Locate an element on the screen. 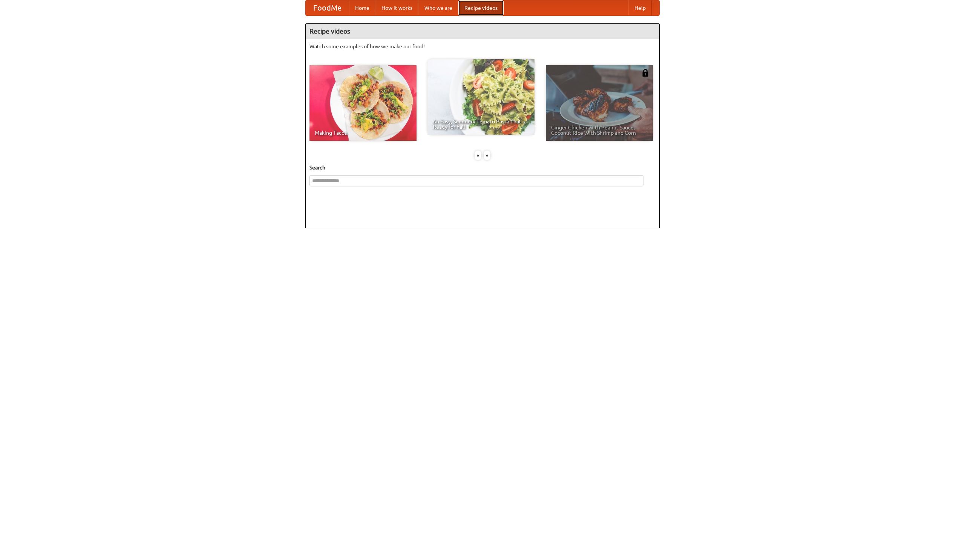 This screenshot has width=965, height=534. a: An Easy, Summery Tomato Pasta That's Ready for Fall is located at coordinates (481, 97).